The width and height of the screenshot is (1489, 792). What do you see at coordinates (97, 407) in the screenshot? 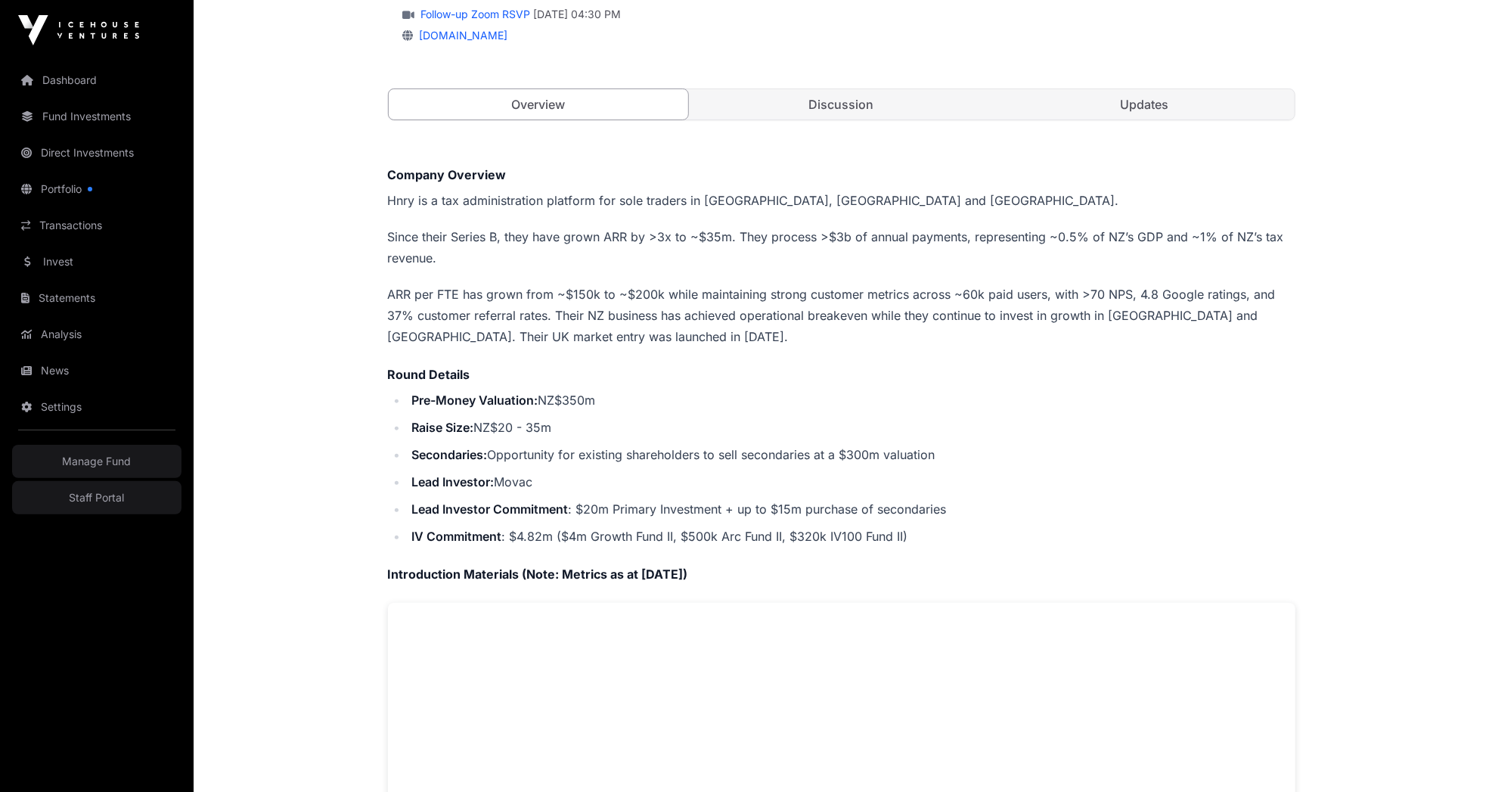
I see `a: Settings` at bounding box center [97, 407].